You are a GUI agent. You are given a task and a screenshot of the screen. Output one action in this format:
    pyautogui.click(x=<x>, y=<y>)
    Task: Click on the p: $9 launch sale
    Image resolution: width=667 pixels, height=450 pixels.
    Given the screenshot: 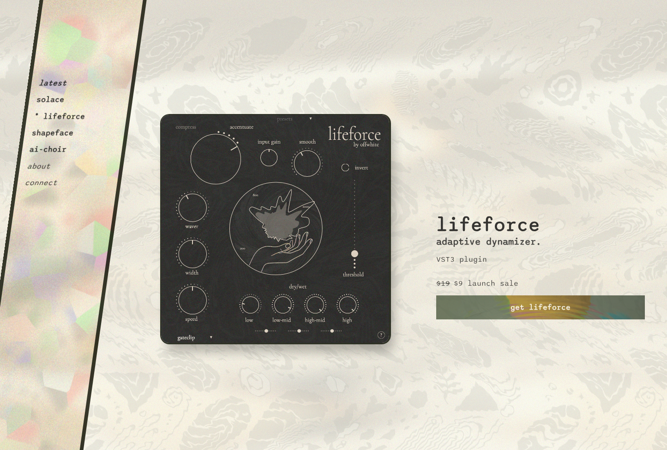 What is the action you would take?
    pyautogui.click(x=486, y=283)
    